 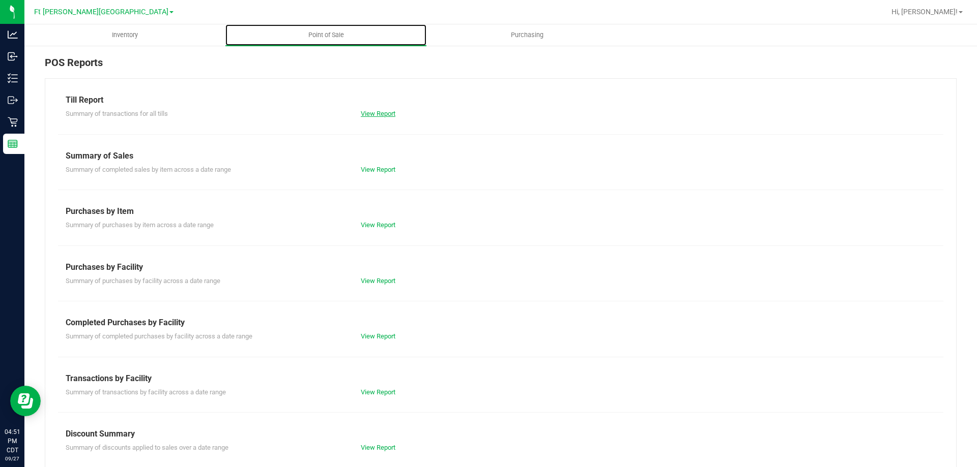 I want to click on span: Purchasing, so click(x=527, y=35).